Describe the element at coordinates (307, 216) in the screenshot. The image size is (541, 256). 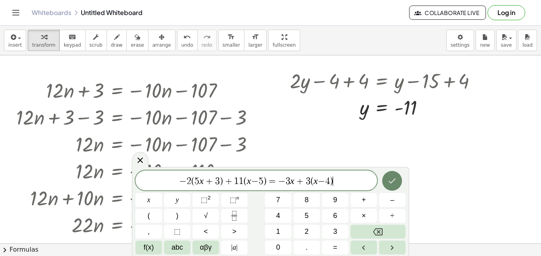
I see `button: 5` at that location.